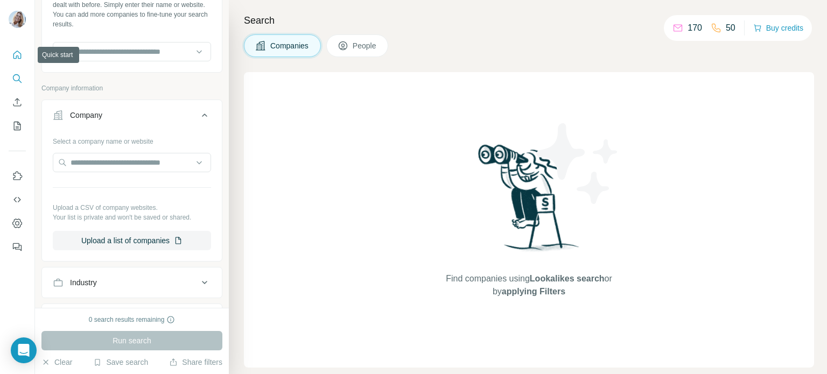 This screenshot has width=827, height=374. What do you see at coordinates (17, 126) in the screenshot?
I see `button: My lists` at bounding box center [17, 126].